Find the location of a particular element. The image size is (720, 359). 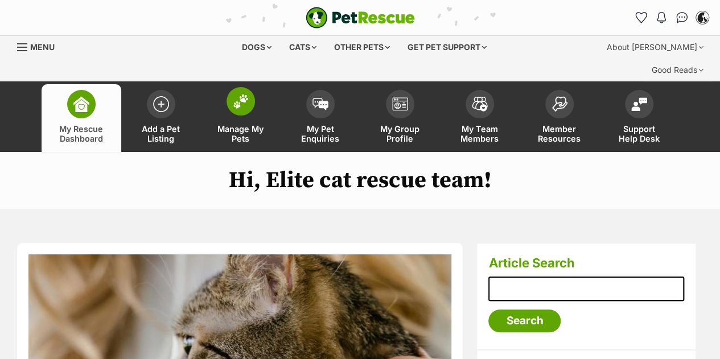

span: Manage My Pets is located at coordinates (241, 134).